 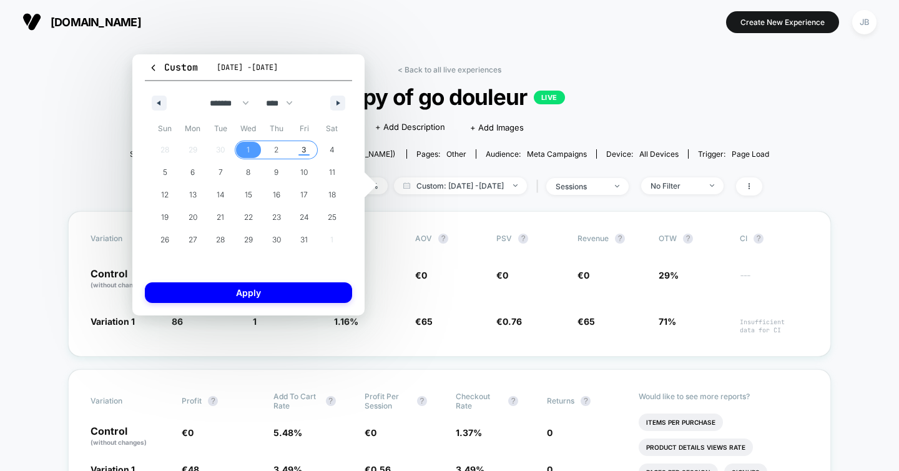 What do you see at coordinates (774, 326) in the screenshot?
I see `span: Insufficient data for CI` at bounding box center [774, 326].